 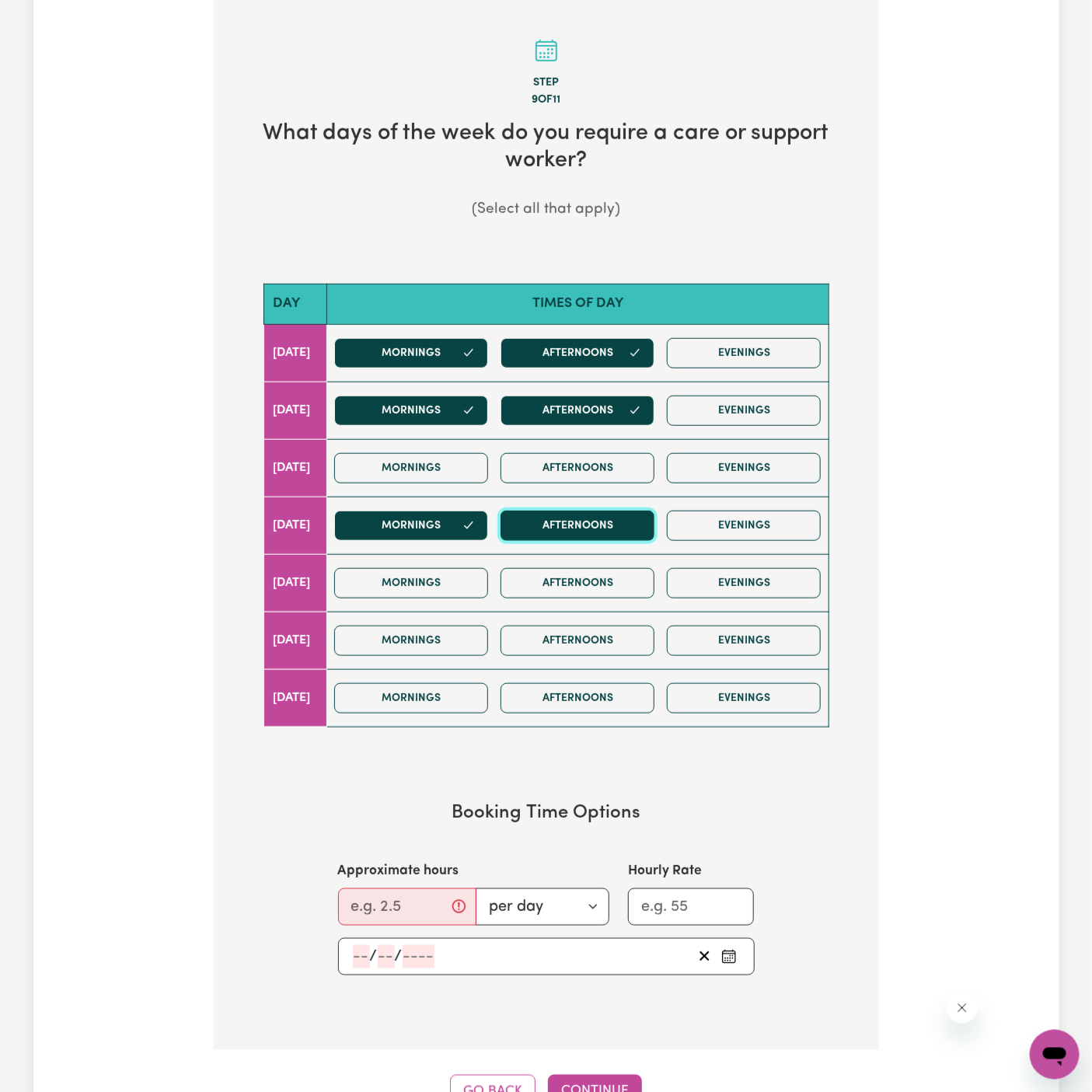 I want to click on h2: What days of the week do you require a care or support worker?, so click(x=546, y=147).